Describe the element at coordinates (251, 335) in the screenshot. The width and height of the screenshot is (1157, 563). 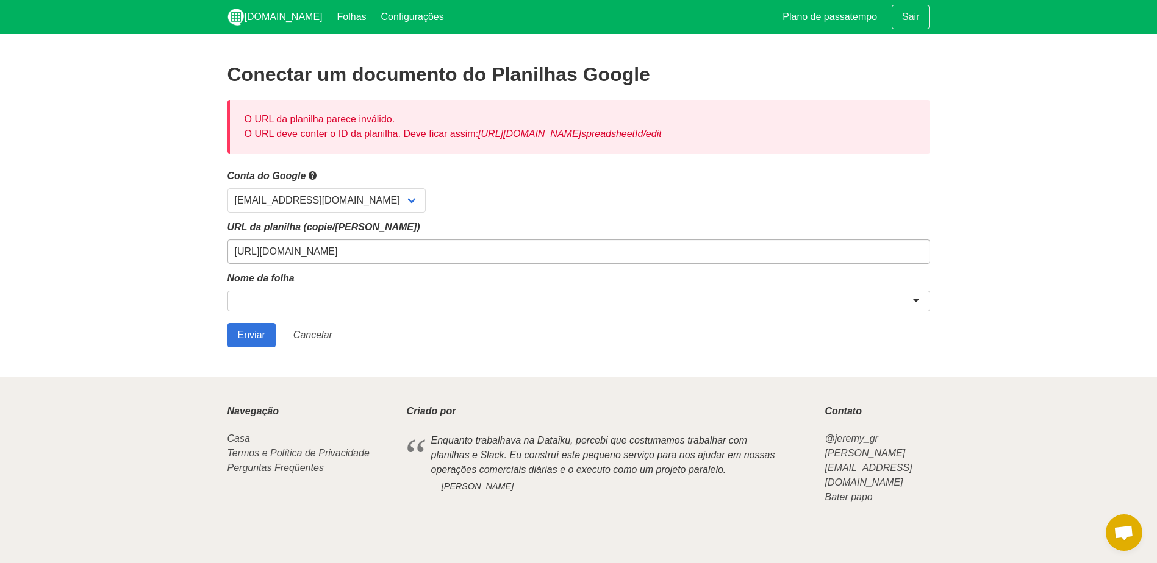
I see `input: Enviar` at that location.